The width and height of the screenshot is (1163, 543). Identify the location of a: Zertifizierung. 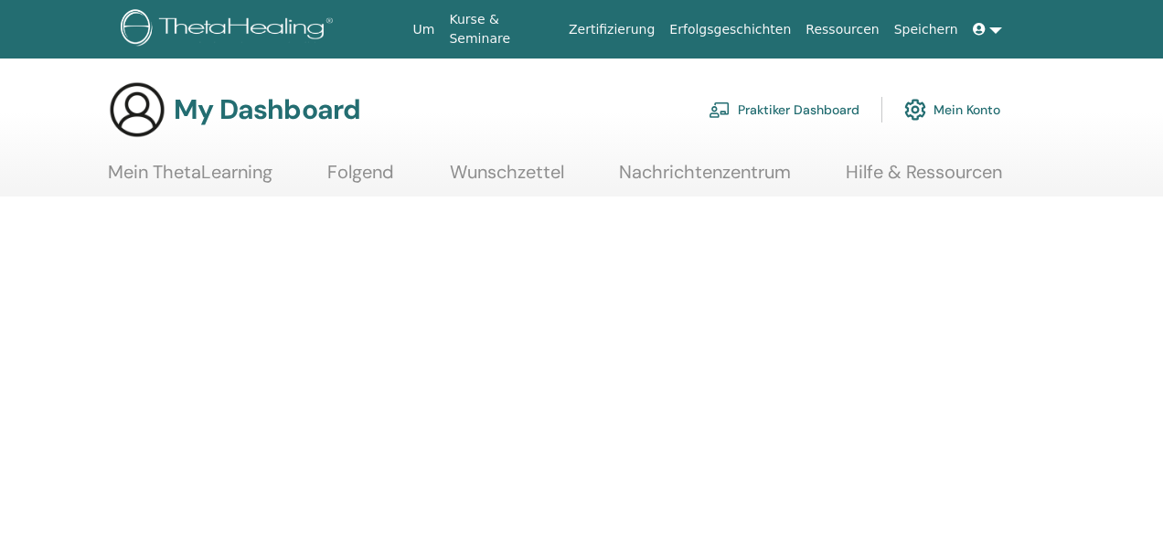
(612, 29).